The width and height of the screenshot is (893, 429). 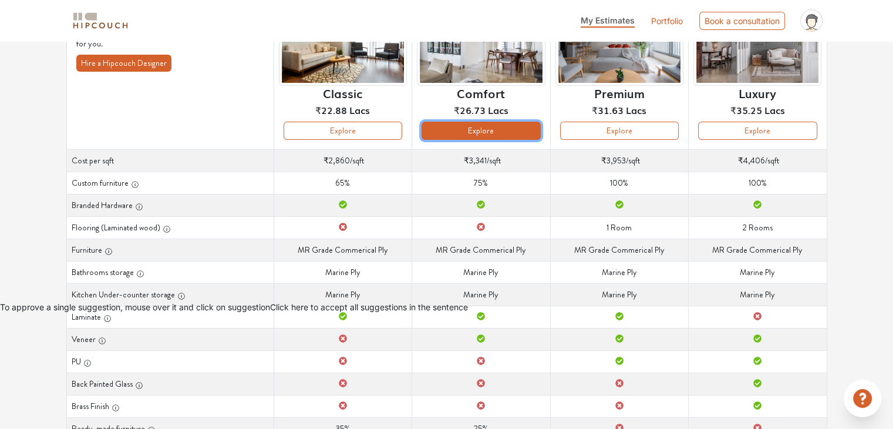 I want to click on span: ₹4,406, so click(x=751, y=160).